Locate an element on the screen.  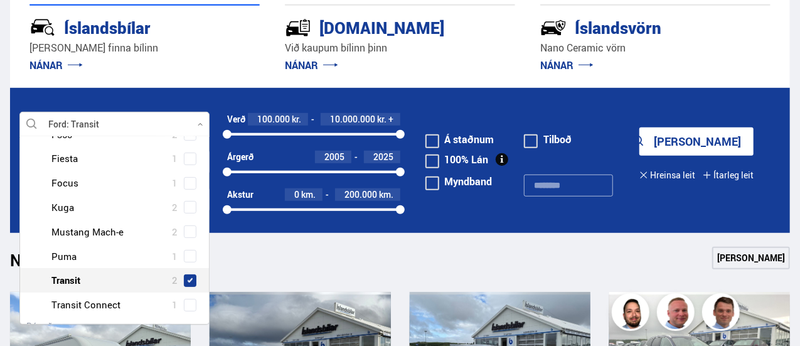
div: Akstur is located at coordinates (240, 194).